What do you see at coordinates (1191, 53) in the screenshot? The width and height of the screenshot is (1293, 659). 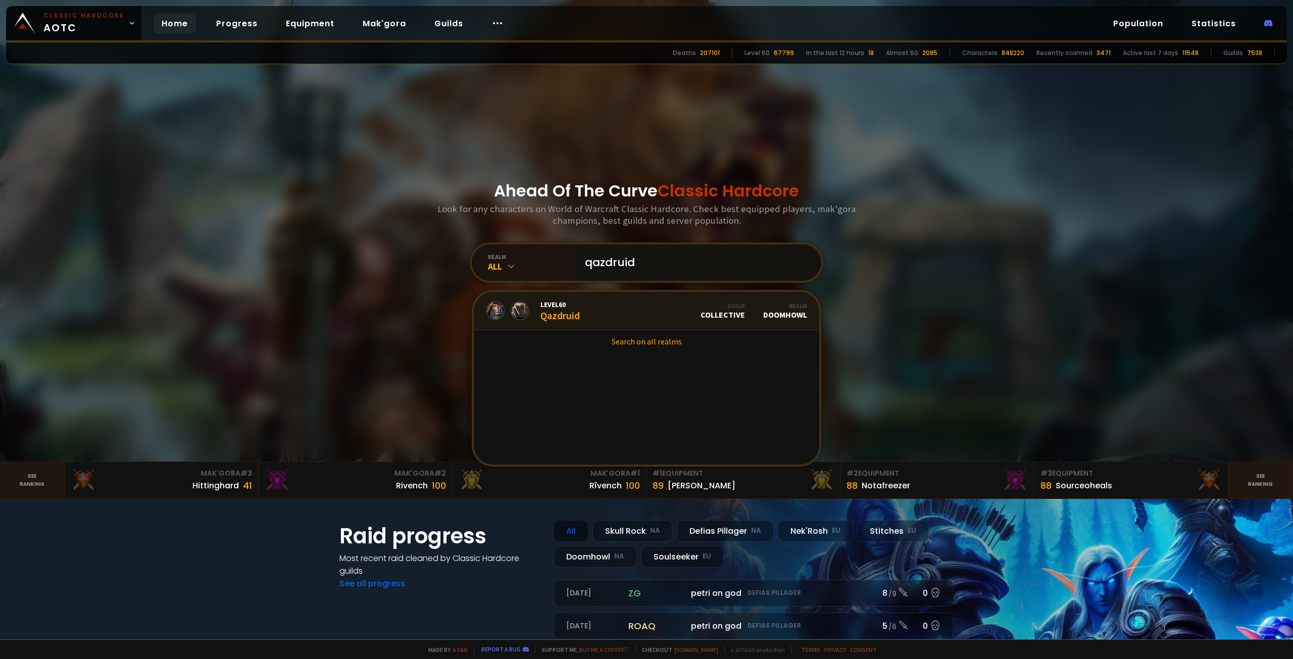 I see `div: 11548` at bounding box center [1191, 53].